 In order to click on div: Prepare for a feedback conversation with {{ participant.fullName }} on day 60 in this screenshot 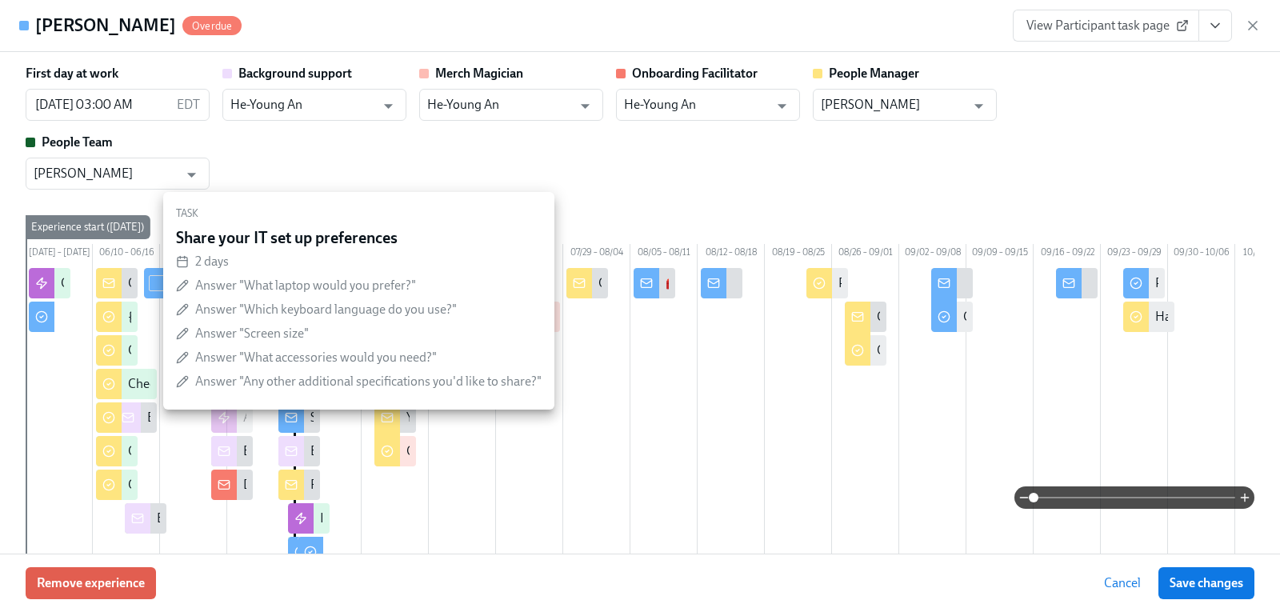, I will do `click(1048, 283)`.